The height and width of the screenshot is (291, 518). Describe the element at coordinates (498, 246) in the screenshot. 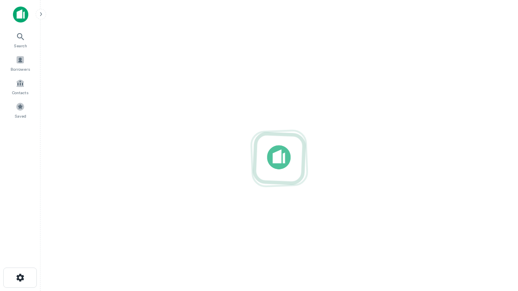

I see `div: Chat Widget` at that location.